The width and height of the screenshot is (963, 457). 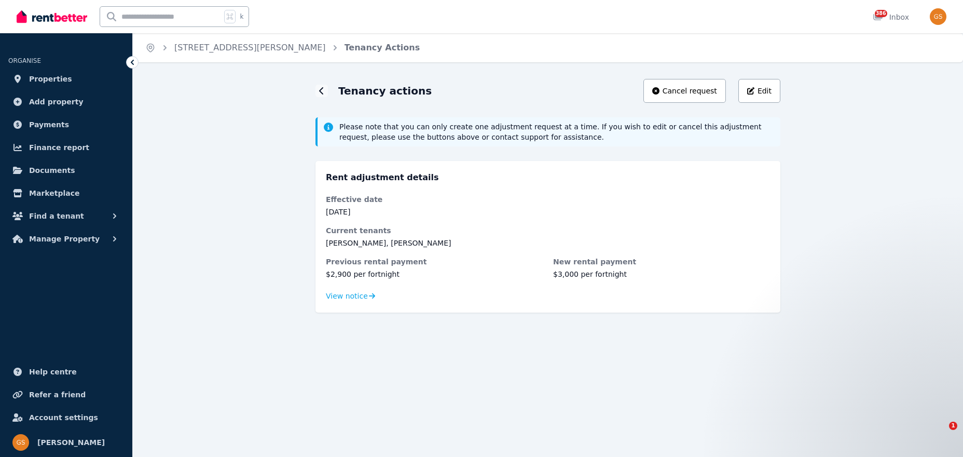 I want to click on span: Documents, so click(x=52, y=170).